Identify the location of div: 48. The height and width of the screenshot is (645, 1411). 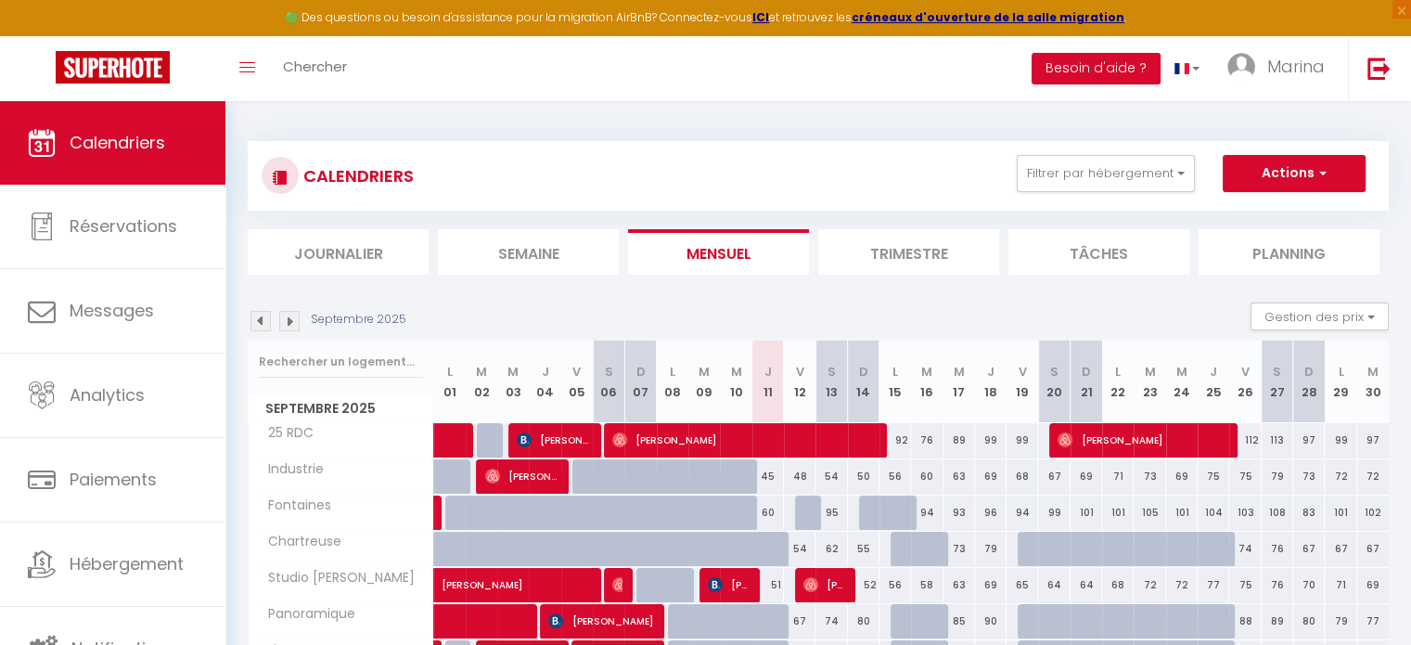
(800, 476).